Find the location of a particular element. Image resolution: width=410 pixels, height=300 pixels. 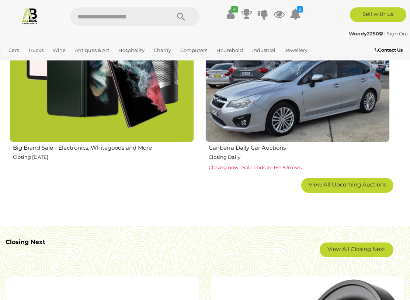

button: Search is located at coordinates (181, 17).